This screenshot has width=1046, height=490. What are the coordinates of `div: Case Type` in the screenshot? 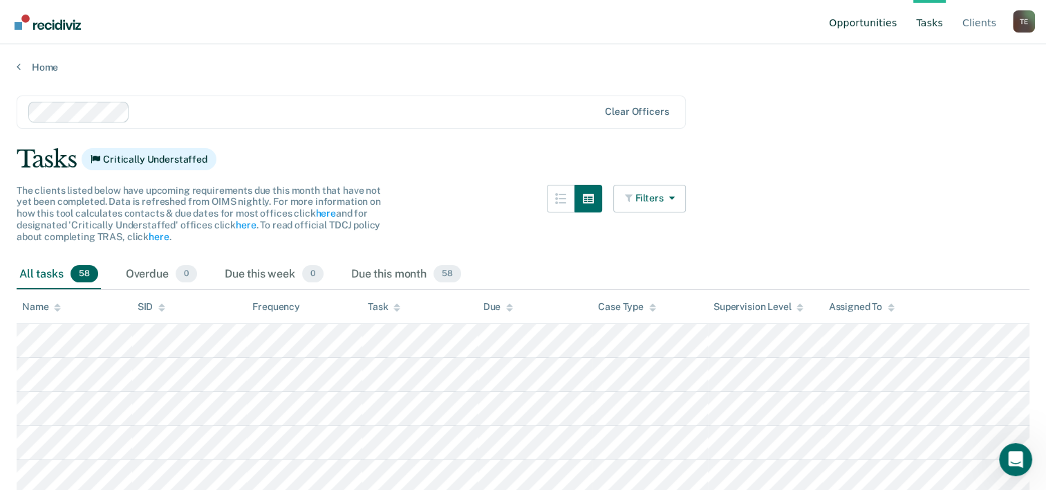 It's located at (627, 306).